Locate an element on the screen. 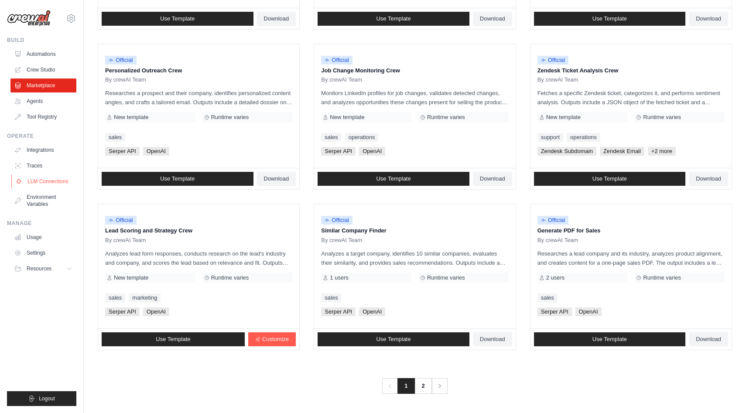 The height and width of the screenshot is (413, 746). p: Fetches a specific Zendesk ticket, categorizes it, and performs sentiment analysis. Outputs inclu... is located at coordinates (631, 98).